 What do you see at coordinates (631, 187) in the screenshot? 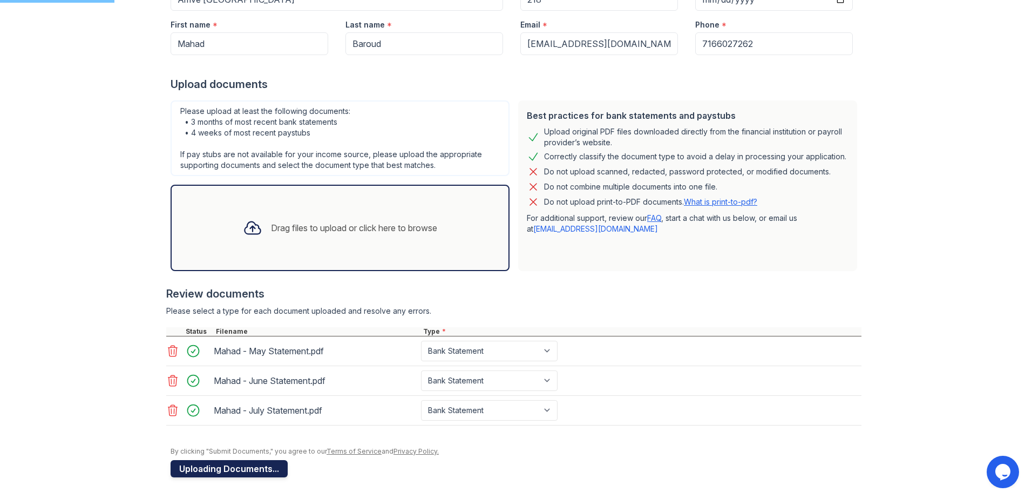
I see `div: Do not combine multiple documents into one file.` at bounding box center [631, 187].